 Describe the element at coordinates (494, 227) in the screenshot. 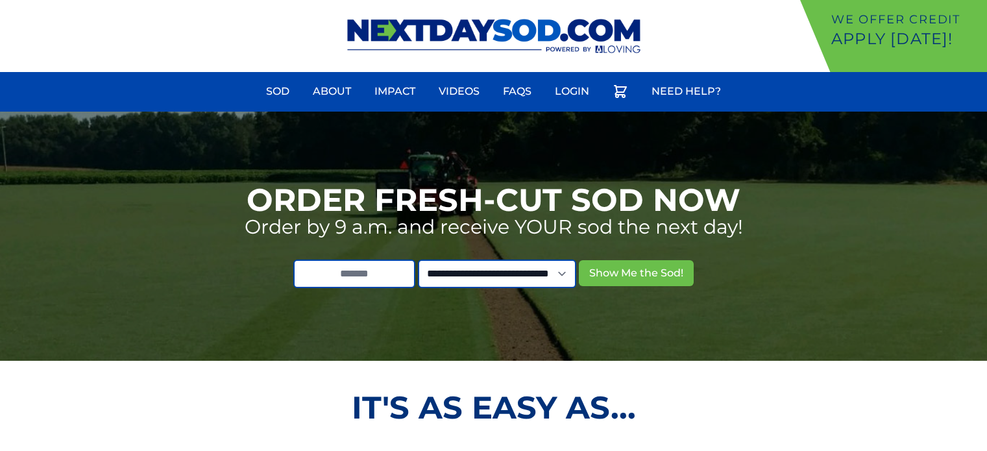

I see `p: Order by 9 a.m. and receive YOUR sod the next day!` at that location.